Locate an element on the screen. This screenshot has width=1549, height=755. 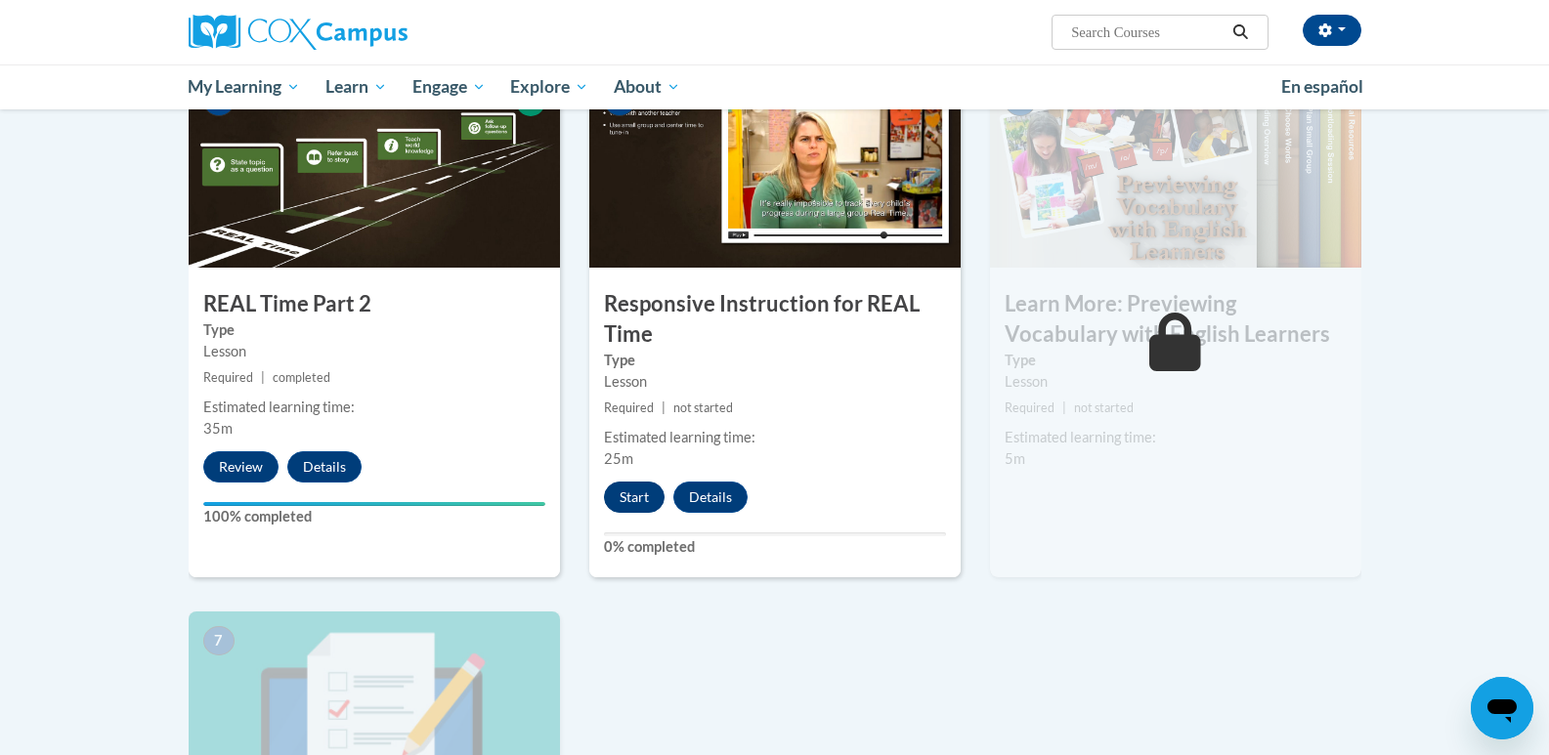
span: 7 is located at coordinates (219, 641).